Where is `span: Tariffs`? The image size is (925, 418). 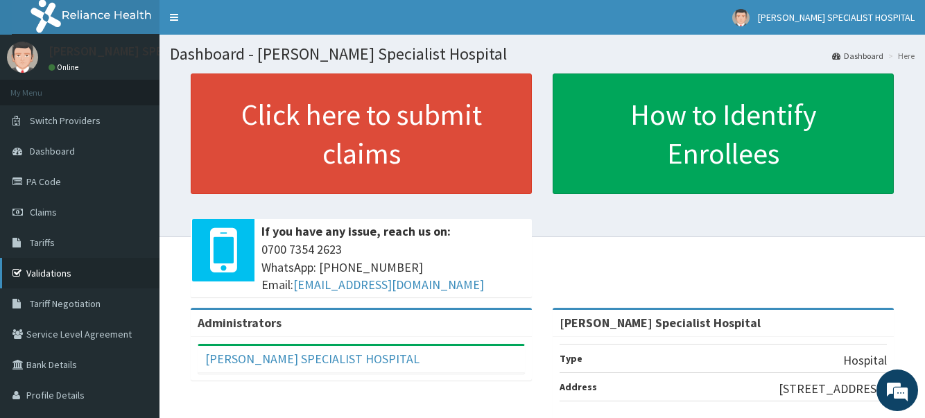 span: Tariffs is located at coordinates (42, 243).